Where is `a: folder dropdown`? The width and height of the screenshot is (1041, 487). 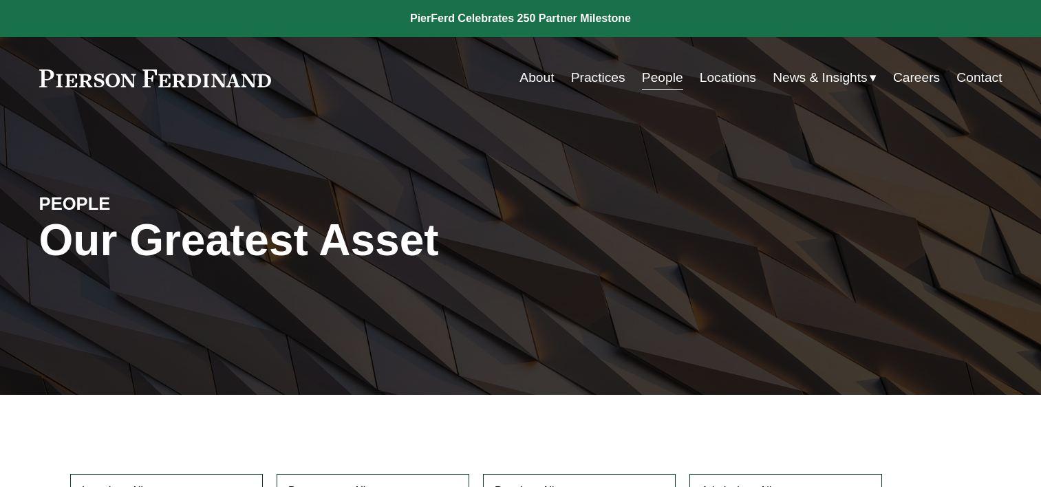 a: folder dropdown is located at coordinates (825, 78).